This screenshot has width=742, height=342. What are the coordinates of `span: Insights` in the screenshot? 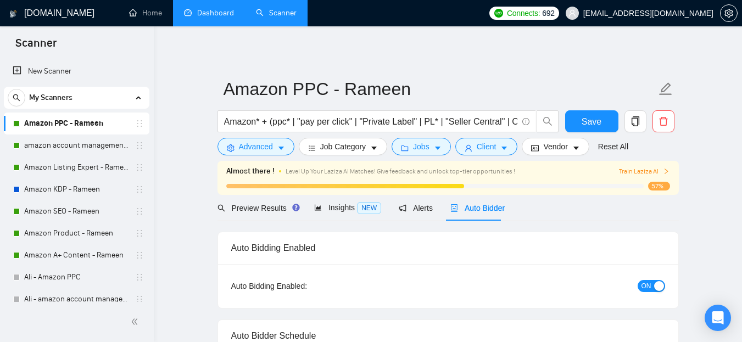 It's located at (348, 208).